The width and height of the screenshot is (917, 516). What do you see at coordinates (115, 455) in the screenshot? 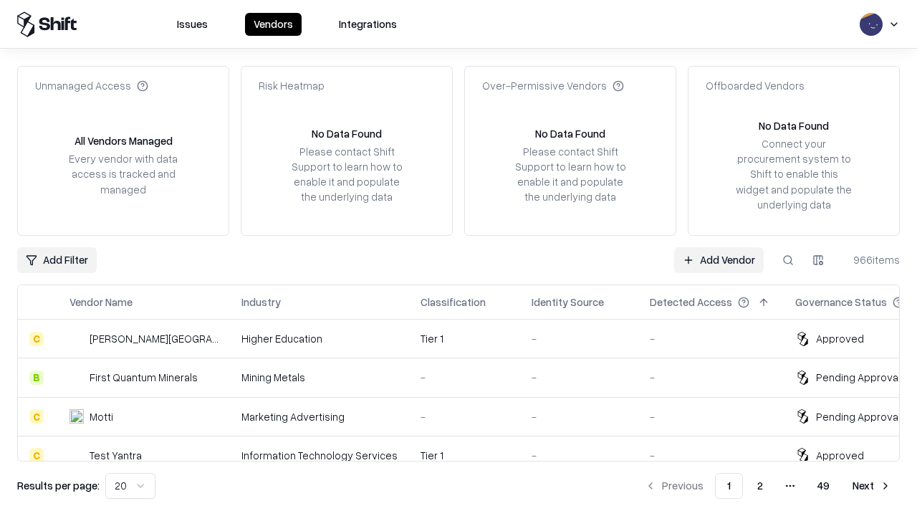
I see `div: Test Yantra` at bounding box center [115, 455].